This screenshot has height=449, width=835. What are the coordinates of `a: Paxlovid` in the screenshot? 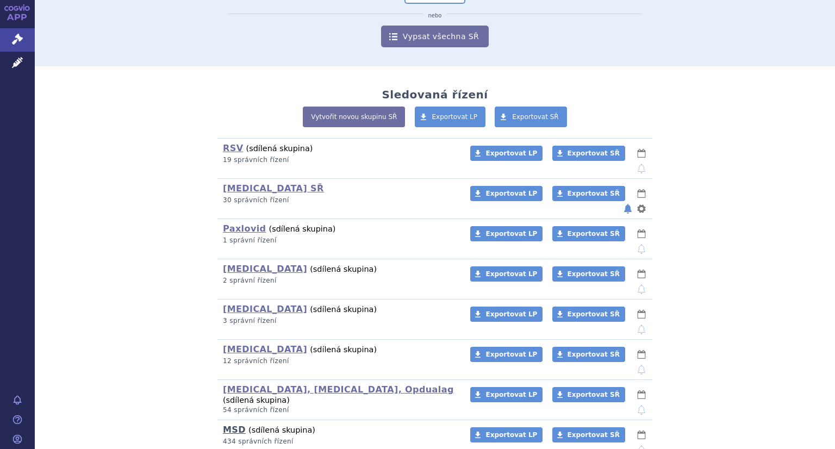 It's located at (244, 228).